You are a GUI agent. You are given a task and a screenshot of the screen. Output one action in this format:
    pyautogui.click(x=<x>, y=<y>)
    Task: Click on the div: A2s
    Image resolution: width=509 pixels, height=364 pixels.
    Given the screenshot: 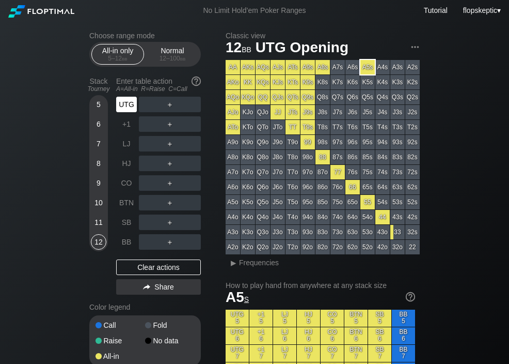 What is the action you would take?
    pyautogui.click(x=413, y=67)
    